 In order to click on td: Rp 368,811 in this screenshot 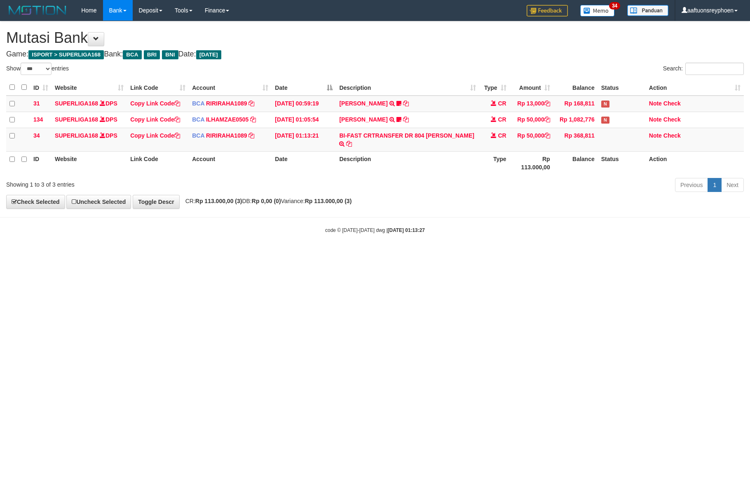, I will do `click(576, 139)`.